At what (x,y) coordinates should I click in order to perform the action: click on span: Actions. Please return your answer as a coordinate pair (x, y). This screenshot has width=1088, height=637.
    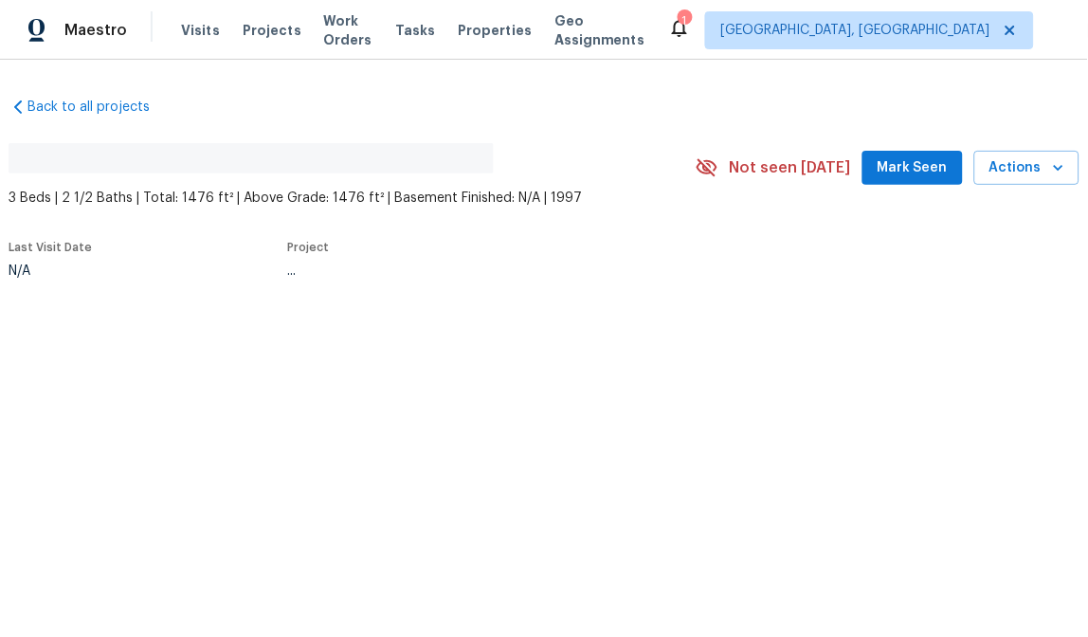
    Looking at the image, I should click on (1026, 168).